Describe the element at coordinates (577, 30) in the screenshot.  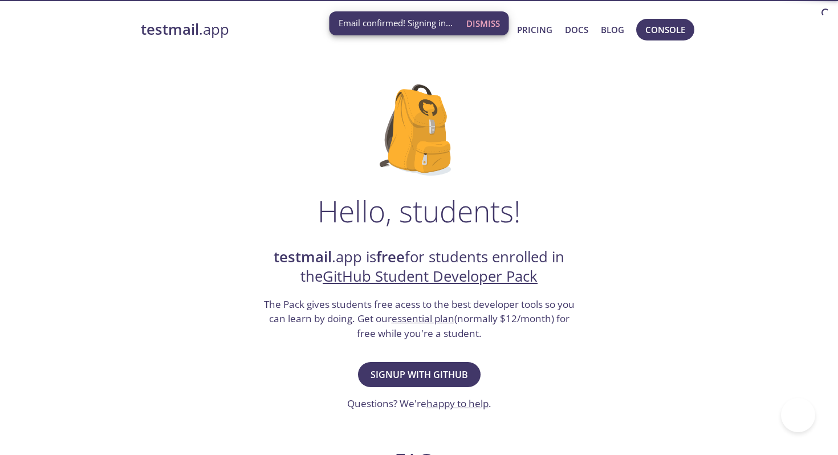
I see `a: Docs` at that location.